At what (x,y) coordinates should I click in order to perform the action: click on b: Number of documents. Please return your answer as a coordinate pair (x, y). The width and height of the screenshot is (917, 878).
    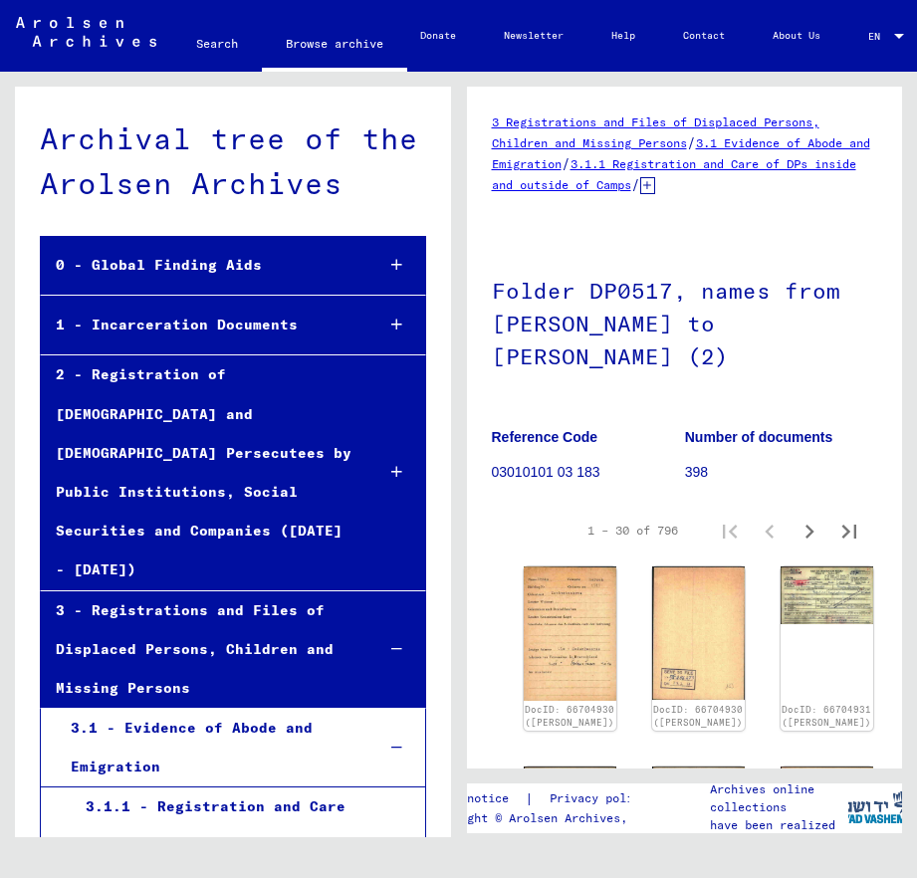
    Looking at the image, I should click on (759, 437).